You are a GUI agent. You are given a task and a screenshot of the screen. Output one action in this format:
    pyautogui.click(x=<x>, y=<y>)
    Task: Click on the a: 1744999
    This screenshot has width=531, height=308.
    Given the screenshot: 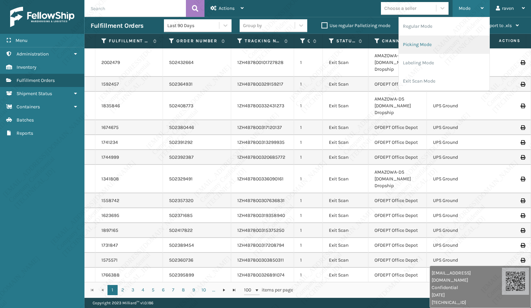 What is the action you would take?
    pyautogui.click(x=110, y=157)
    